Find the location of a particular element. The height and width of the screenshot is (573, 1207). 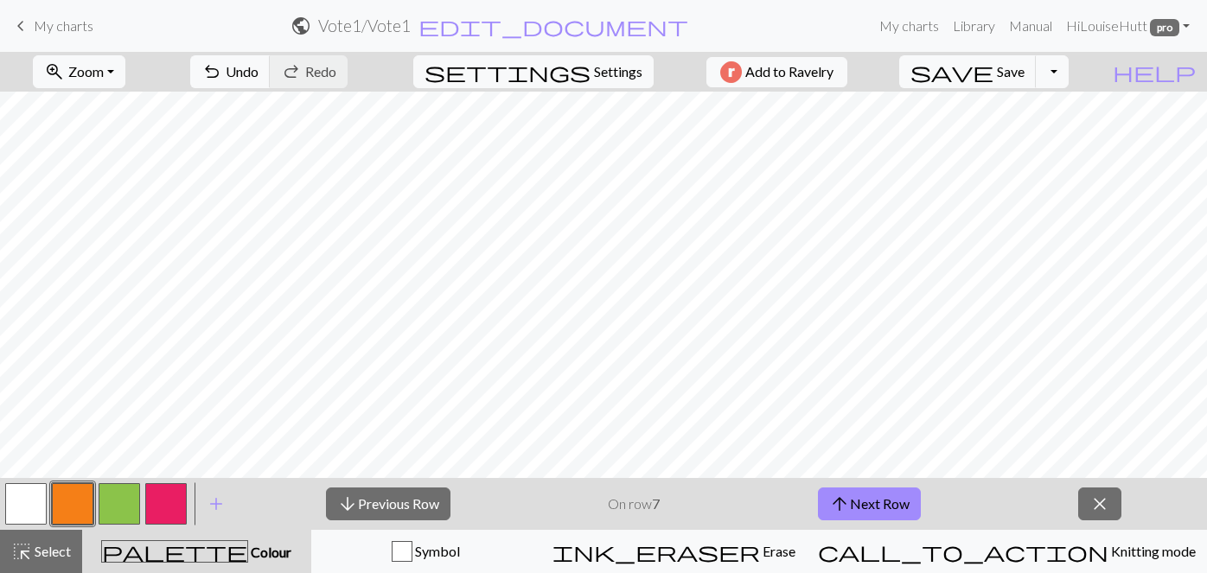

button: Erase is located at coordinates (674, 552).